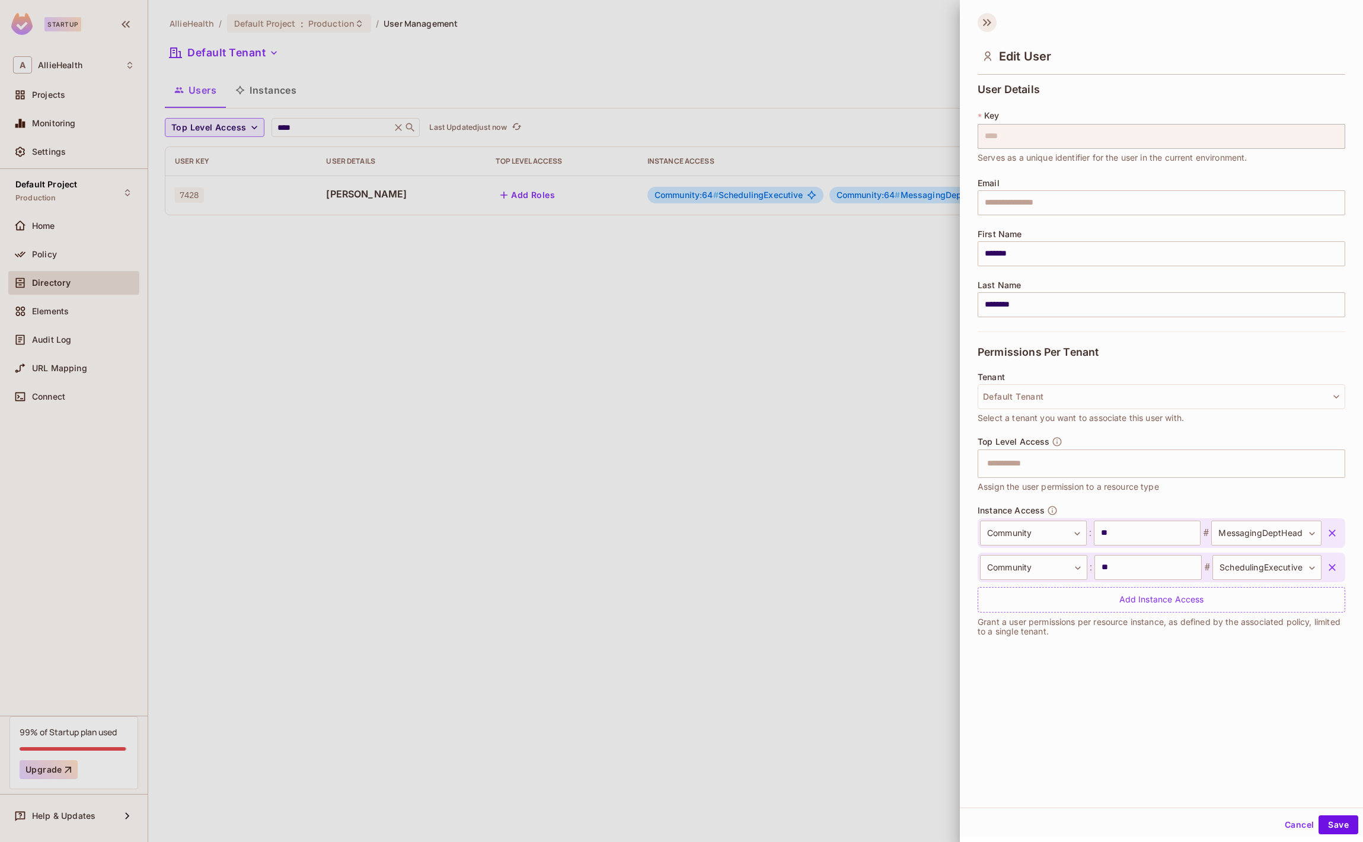 The height and width of the screenshot is (842, 1363). Describe the element at coordinates (1000, 234) in the screenshot. I see `span: First Name` at that location.